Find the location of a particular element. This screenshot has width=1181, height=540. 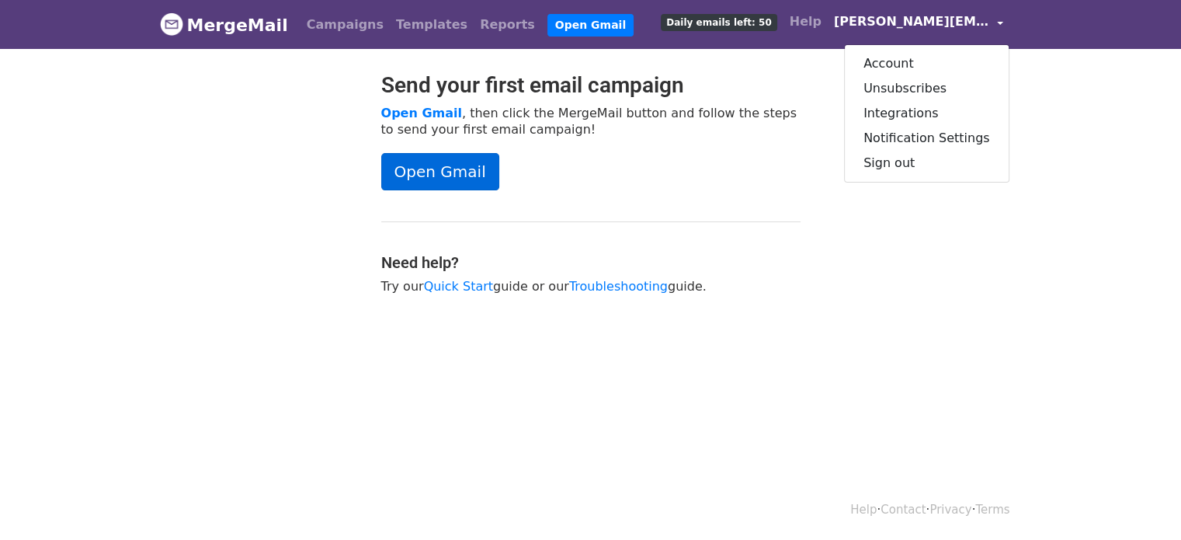

a: Campaigns is located at coordinates (345, 25).